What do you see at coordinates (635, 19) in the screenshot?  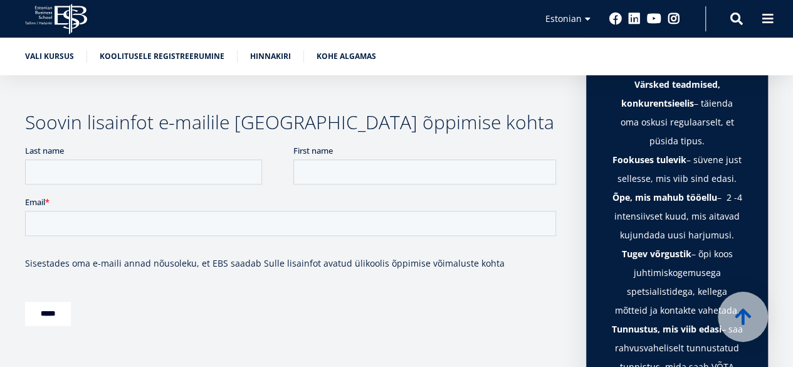 I see `a: Linkedin` at bounding box center [635, 19].